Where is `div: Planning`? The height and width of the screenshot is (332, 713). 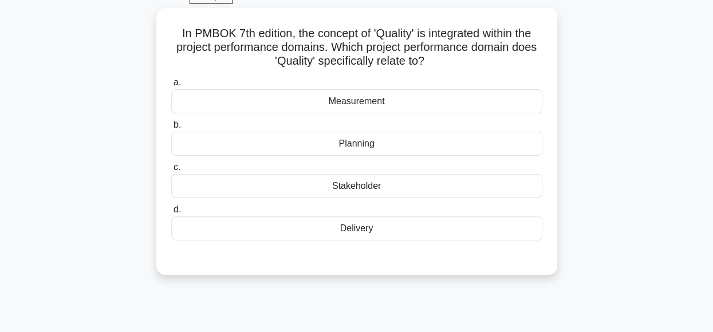
div: Planning is located at coordinates (357, 144).